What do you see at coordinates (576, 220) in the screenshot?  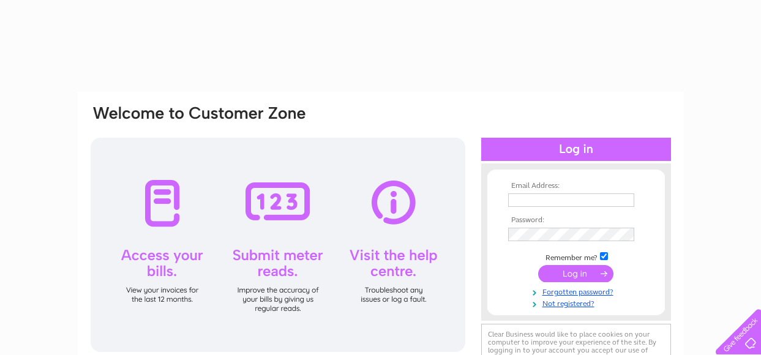 I see `th: Password:` at bounding box center [576, 220].